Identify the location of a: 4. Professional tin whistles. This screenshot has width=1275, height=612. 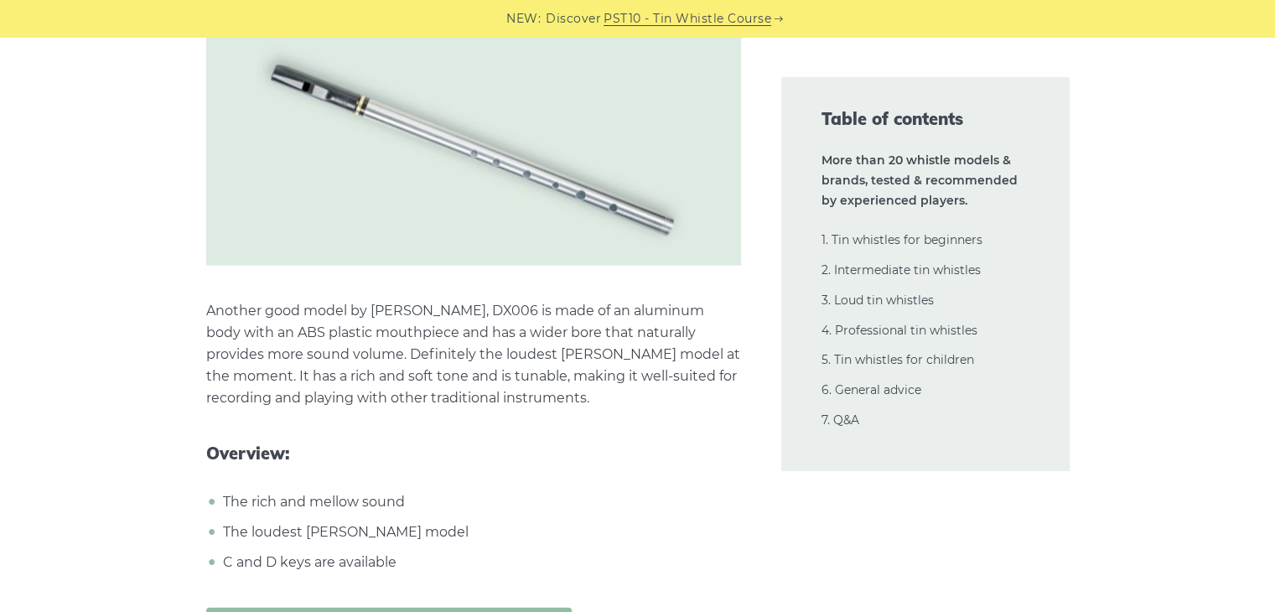
(900, 330).